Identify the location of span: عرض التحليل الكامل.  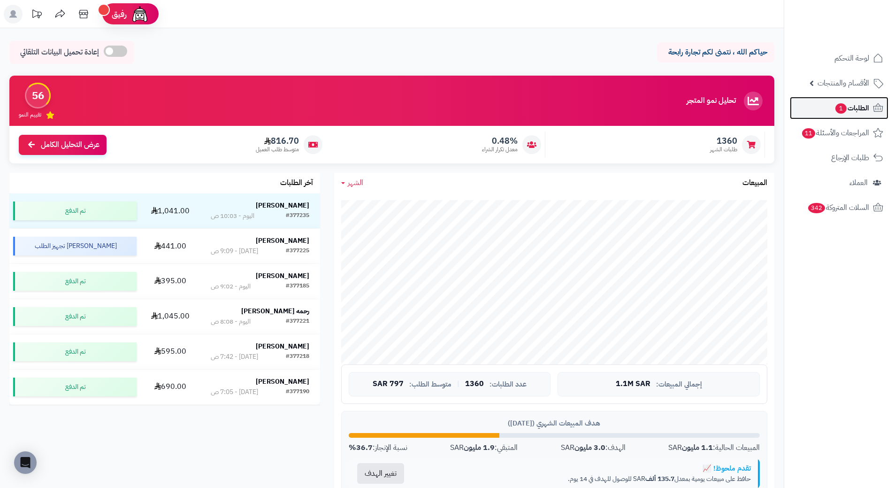
(70, 145).